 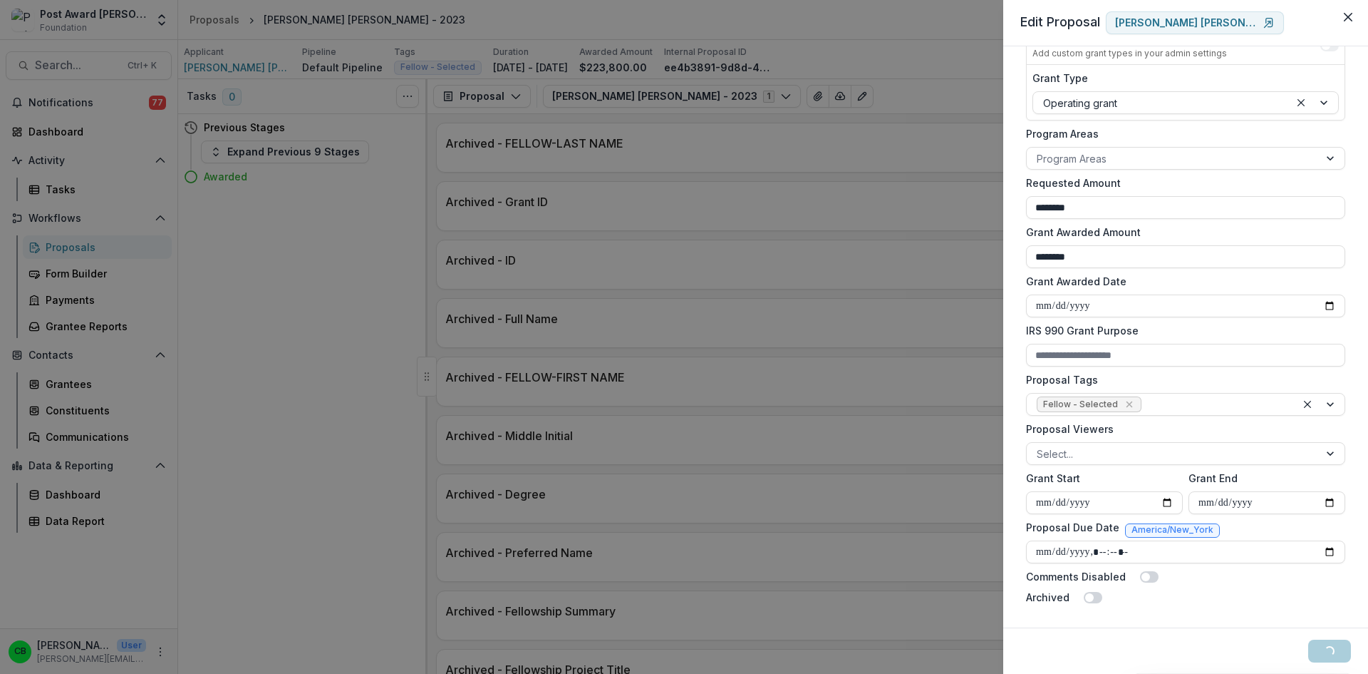 I want to click on label: Proposal Tags, so click(x=1182, y=379).